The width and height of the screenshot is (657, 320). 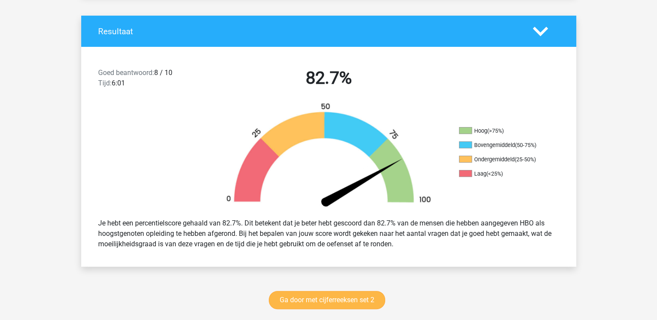 I want to click on span: Goed beantwoord:, so click(x=126, y=73).